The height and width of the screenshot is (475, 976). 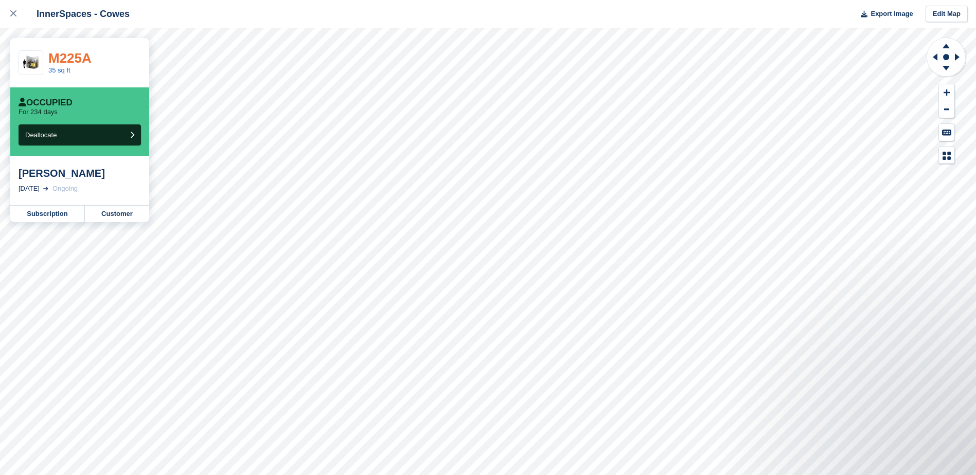 I want to click on button: Map Legend, so click(x=947, y=155).